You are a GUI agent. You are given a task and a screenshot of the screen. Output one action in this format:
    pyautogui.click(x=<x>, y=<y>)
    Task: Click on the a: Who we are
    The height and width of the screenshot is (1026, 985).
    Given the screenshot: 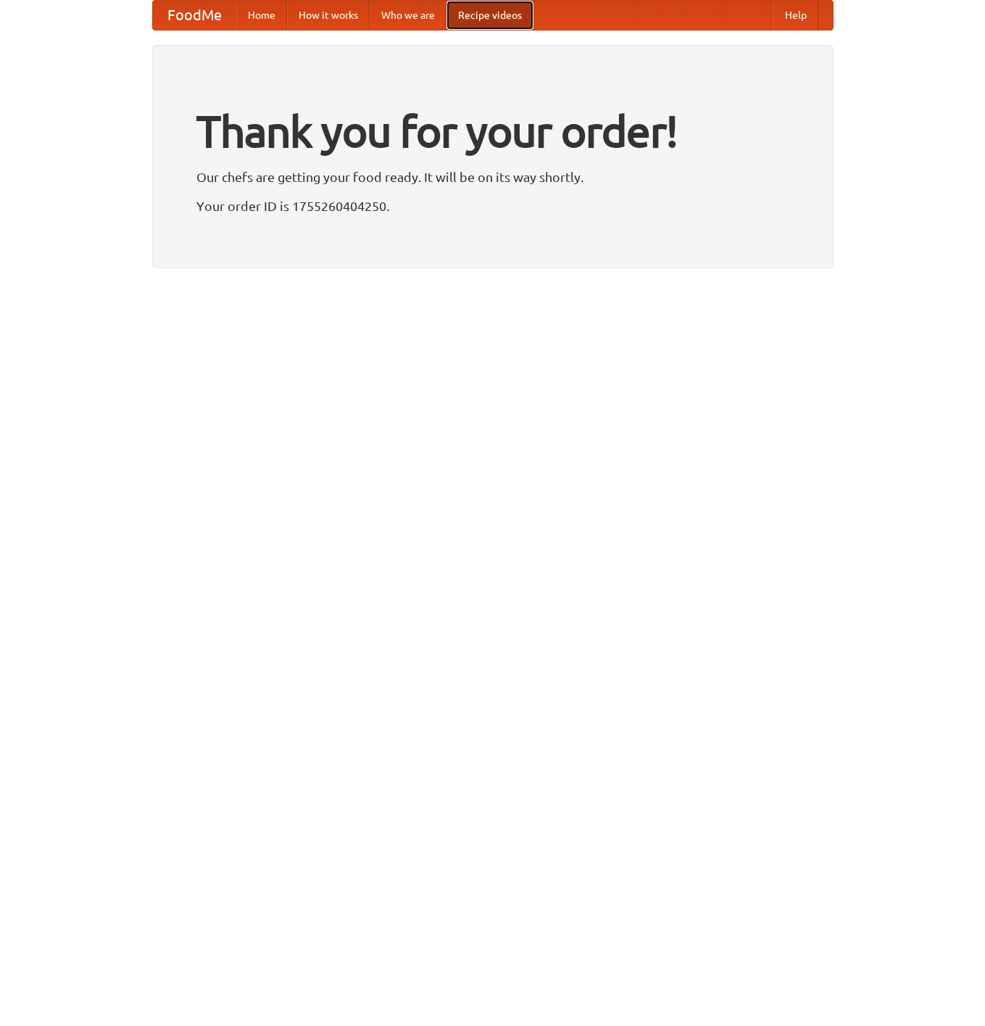 What is the action you would take?
    pyautogui.click(x=408, y=15)
    